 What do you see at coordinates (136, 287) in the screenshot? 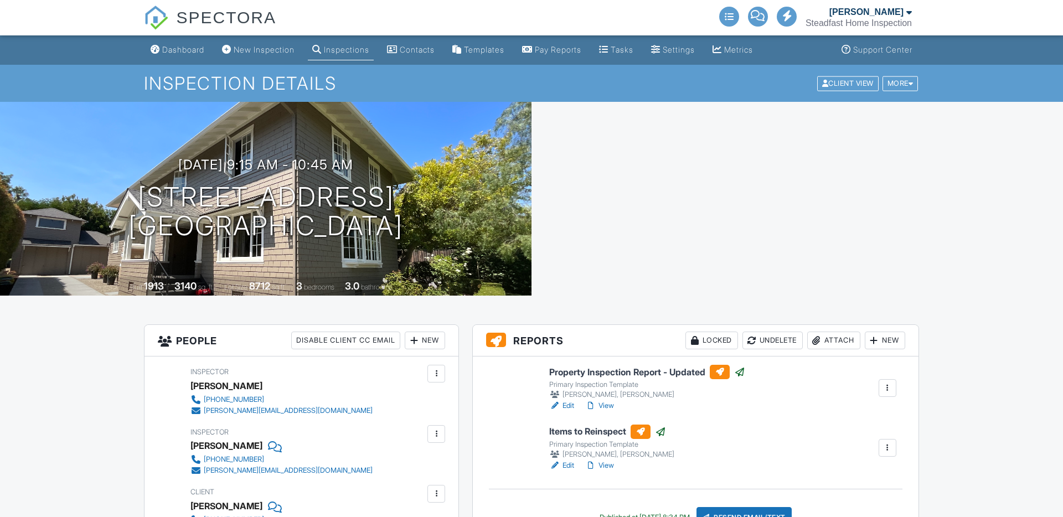
I see `span: Built` at bounding box center [136, 287].